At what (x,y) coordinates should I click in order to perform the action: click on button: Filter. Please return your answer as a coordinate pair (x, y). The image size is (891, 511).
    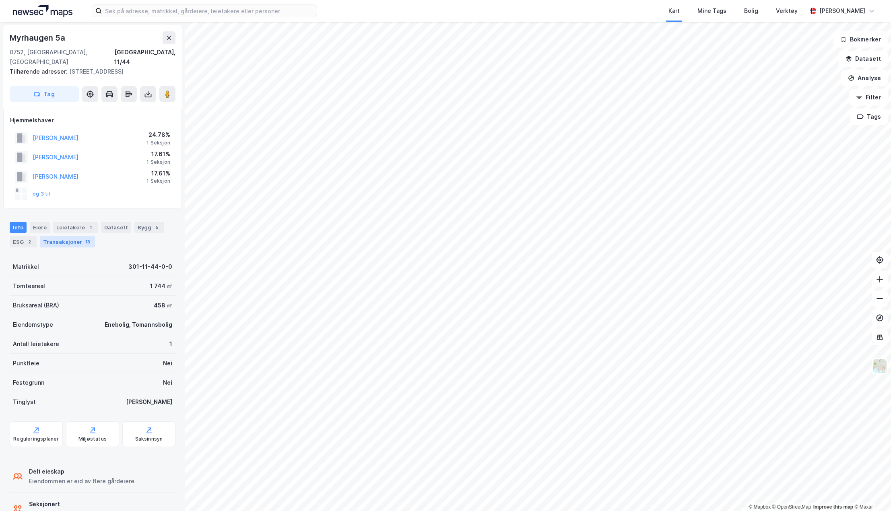
    Looking at the image, I should click on (868, 97).